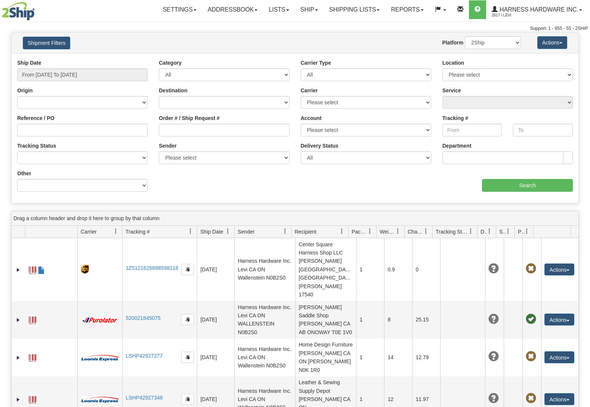  I want to click on span: Sender, so click(246, 232).